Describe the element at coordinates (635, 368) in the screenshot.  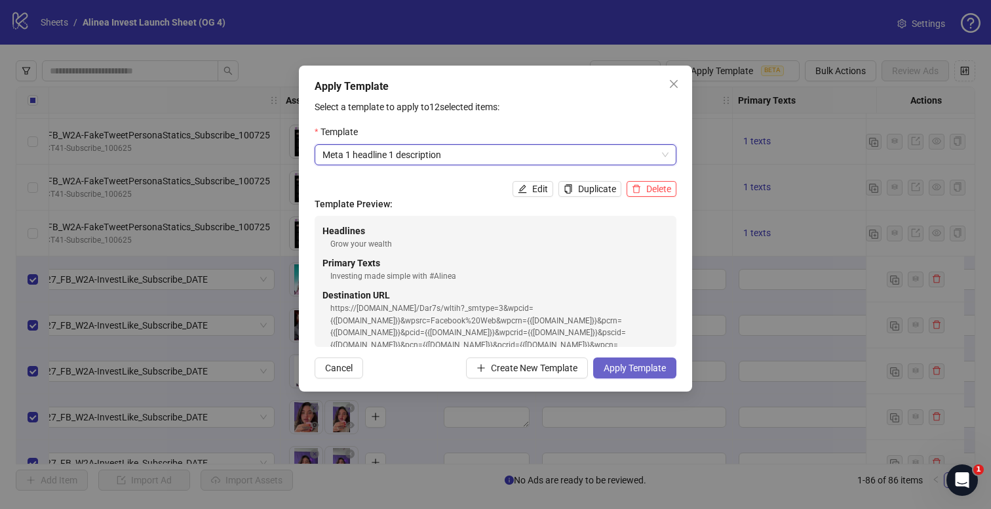
I see `span: Apply Template` at that location.